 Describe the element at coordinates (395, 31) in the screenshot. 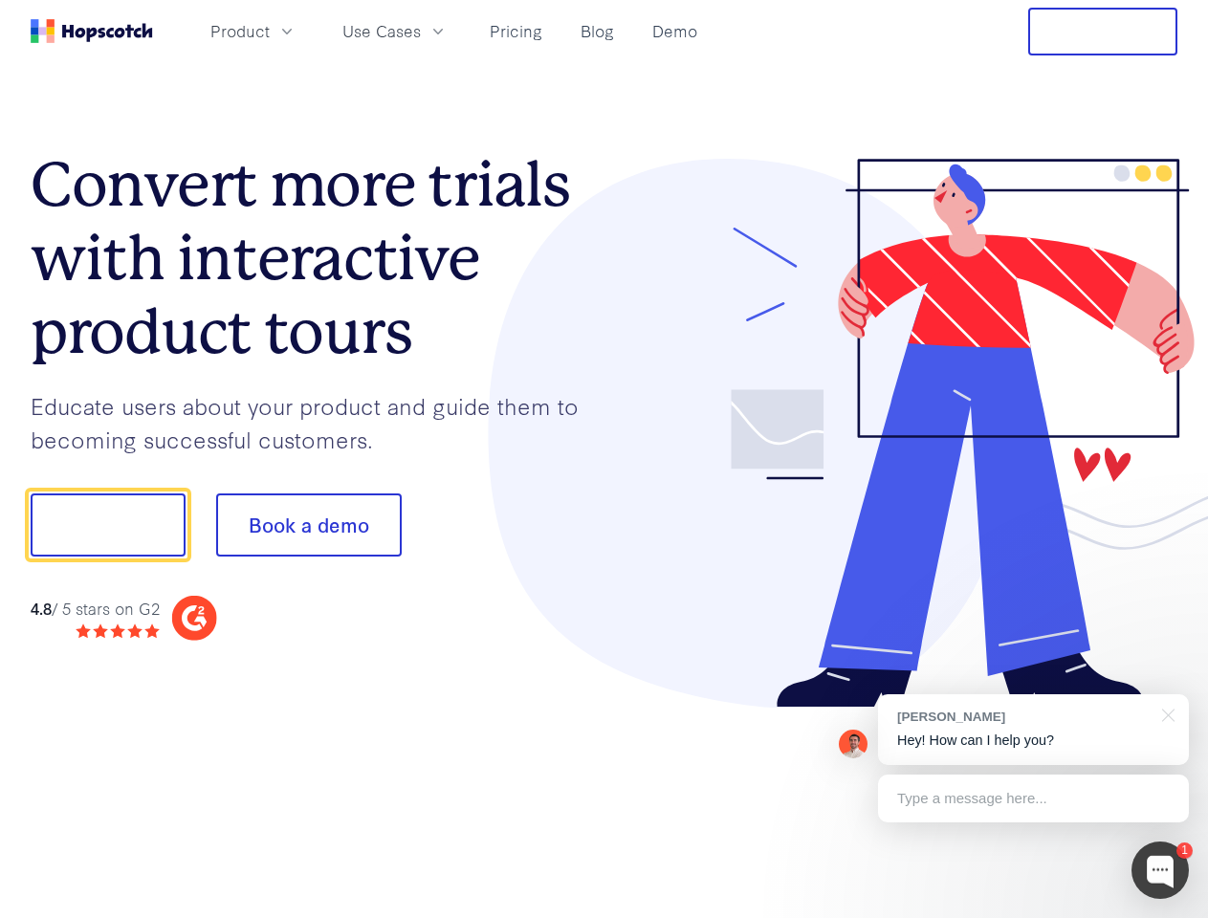

I see `button: Use Cases` at that location.